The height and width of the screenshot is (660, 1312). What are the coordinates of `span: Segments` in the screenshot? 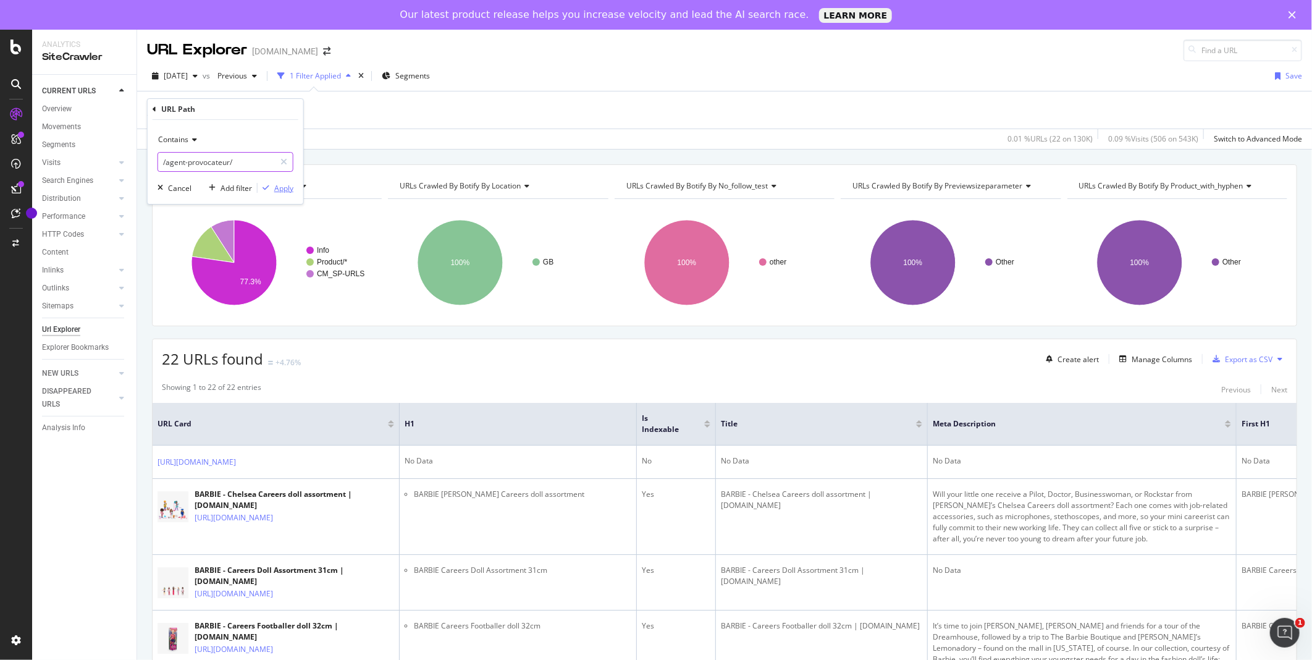 It's located at (413, 75).